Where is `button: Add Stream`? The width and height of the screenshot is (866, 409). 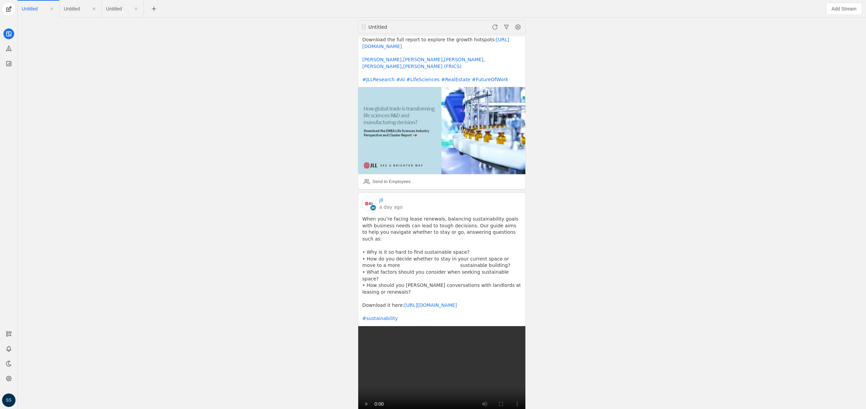
button: Add Stream is located at coordinates (844, 9).